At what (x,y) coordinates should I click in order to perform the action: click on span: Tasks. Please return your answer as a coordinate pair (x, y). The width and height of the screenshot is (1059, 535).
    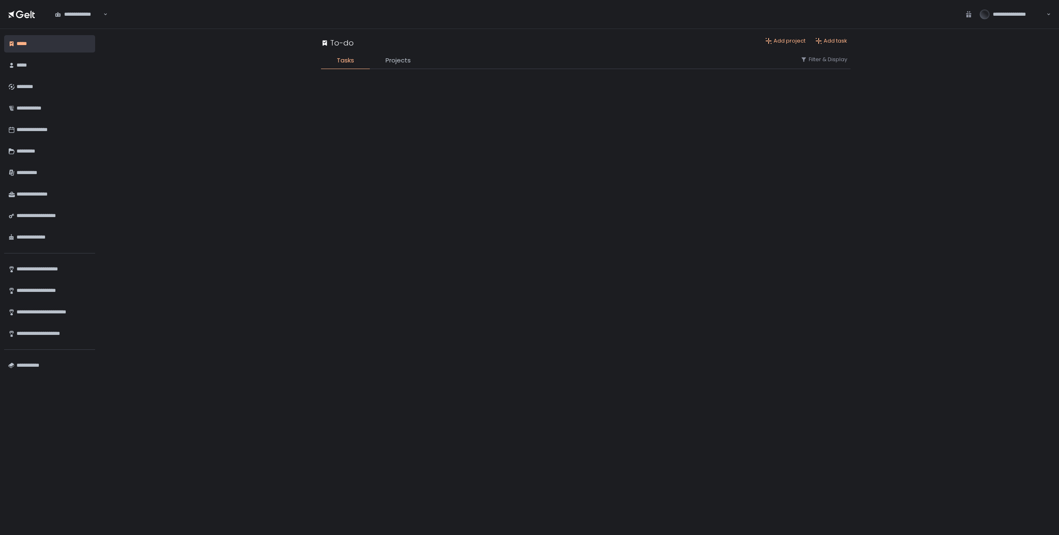
    Looking at the image, I should click on (345, 60).